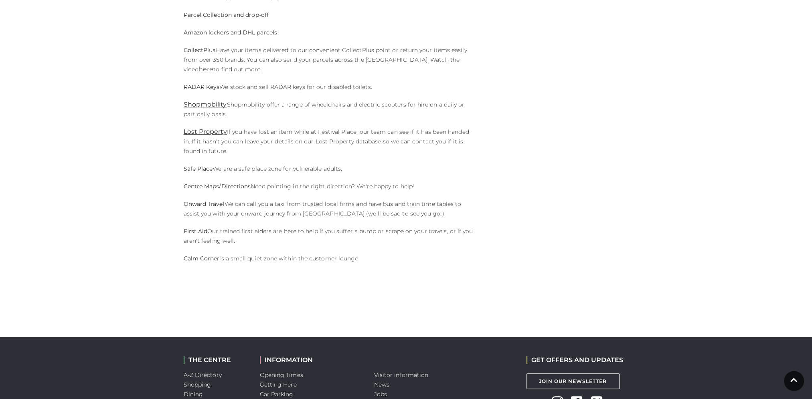 The height and width of the screenshot is (399, 812). Describe the element at coordinates (330, 209) in the screenshot. I see `p: We can call you a taxi from trusted local firms and have bus and train time tables to assist you ...` at that location.